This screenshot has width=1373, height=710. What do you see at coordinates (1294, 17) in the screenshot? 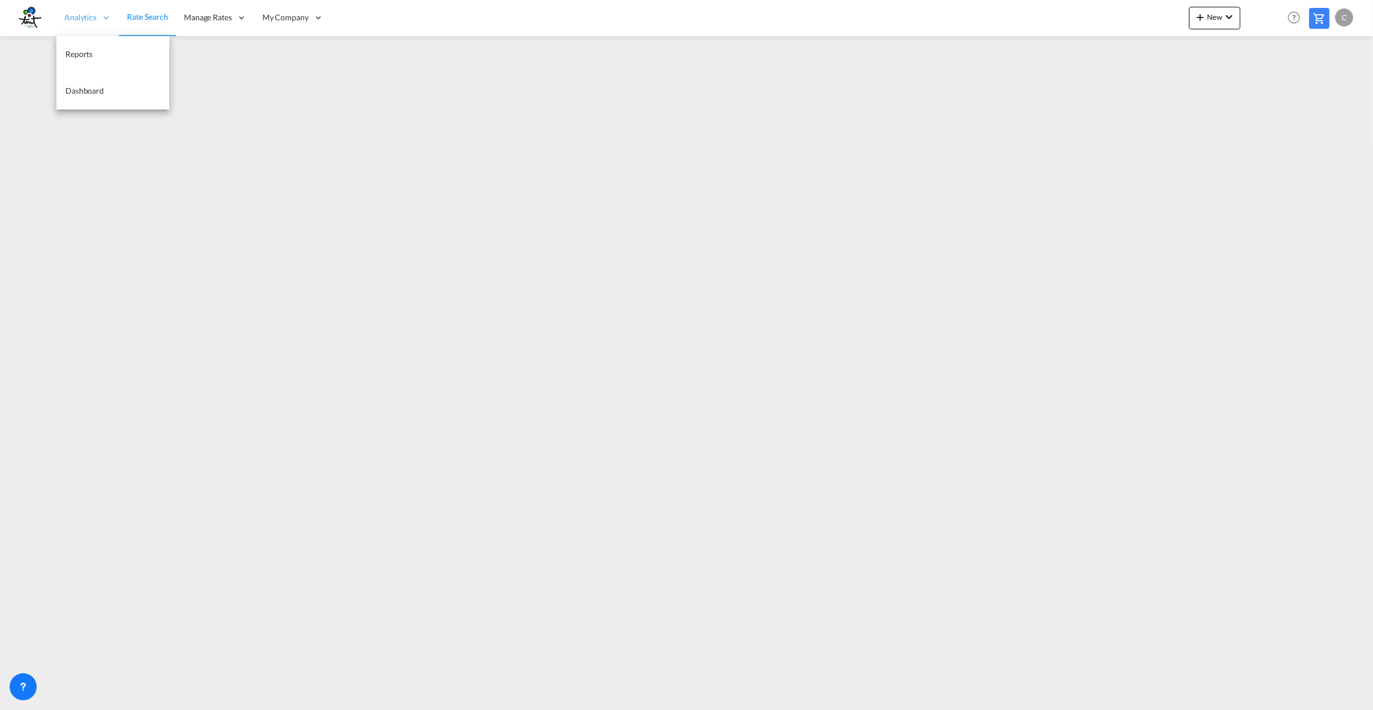
I see `span: Help` at bounding box center [1294, 17].